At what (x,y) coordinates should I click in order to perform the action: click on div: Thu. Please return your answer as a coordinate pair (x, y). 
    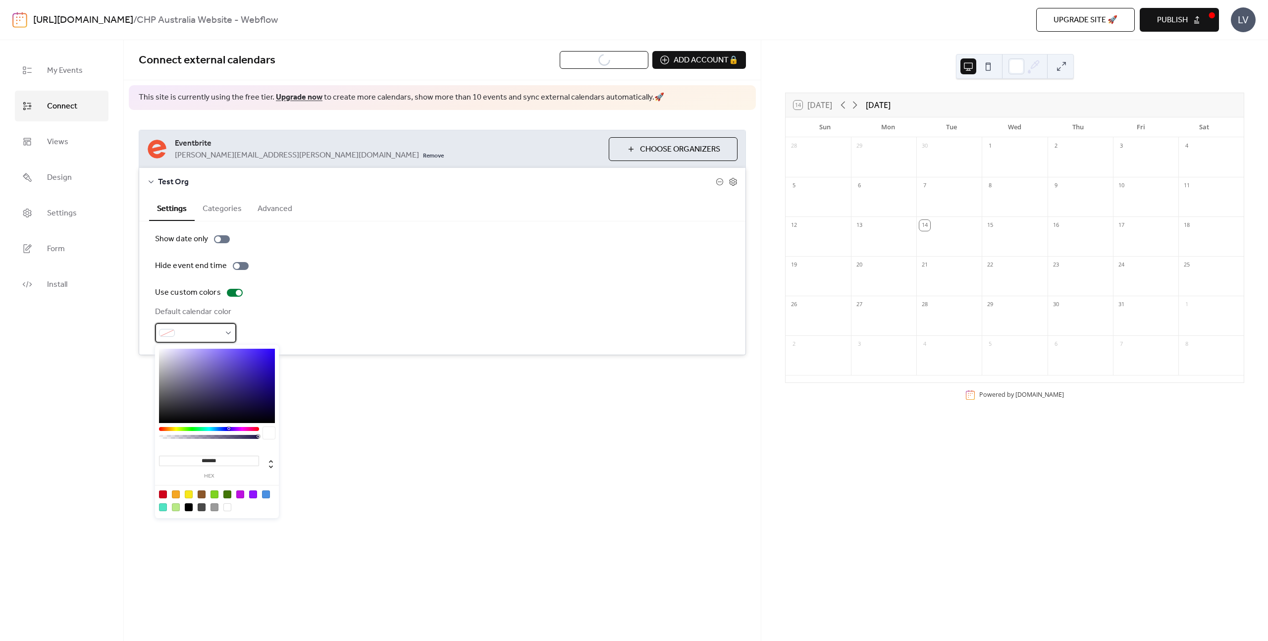
    Looking at the image, I should click on (1078, 127).